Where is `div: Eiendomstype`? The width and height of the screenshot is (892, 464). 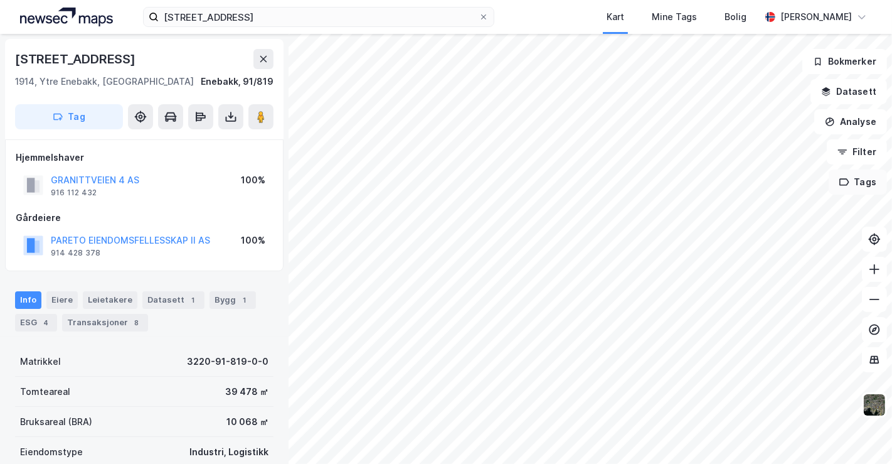
div: Eiendomstype is located at coordinates (51, 452).